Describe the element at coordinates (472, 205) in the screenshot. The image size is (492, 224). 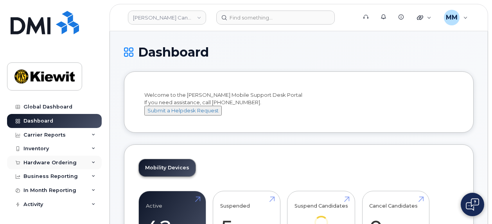
I see `img: Open chat` at that location.